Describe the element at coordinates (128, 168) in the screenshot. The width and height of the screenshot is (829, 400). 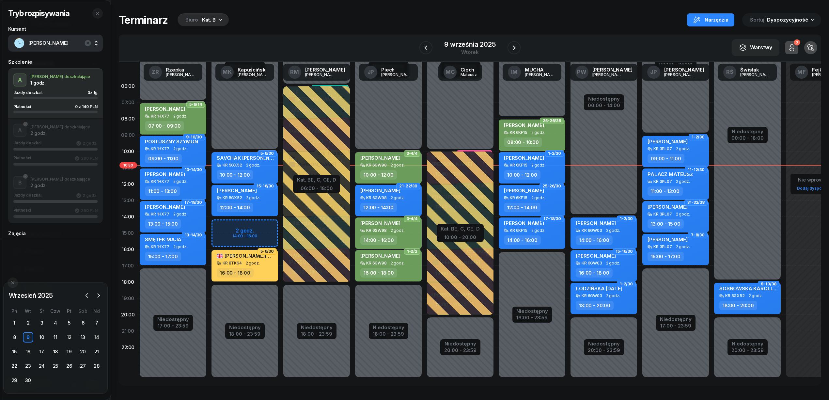
I see `div: 11:00` at that location.